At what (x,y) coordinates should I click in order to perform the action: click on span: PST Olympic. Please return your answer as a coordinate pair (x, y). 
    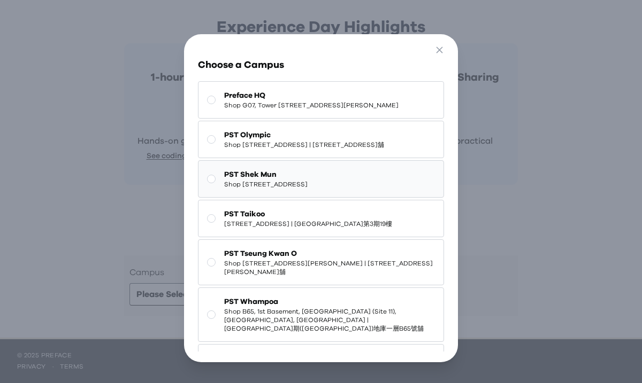
    Looking at the image, I should click on (304, 135).